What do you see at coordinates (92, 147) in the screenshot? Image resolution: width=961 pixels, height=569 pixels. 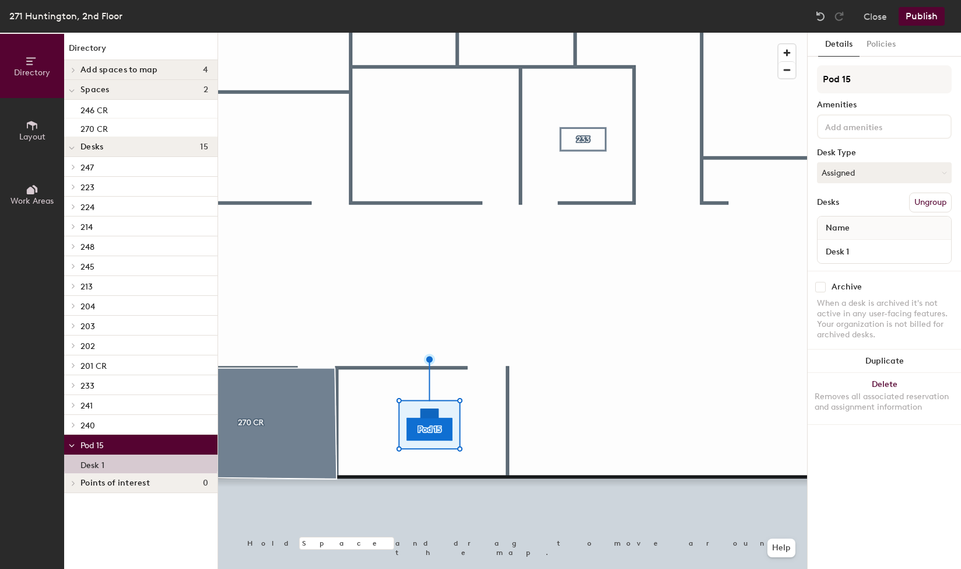 I see `span: Desks` at bounding box center [92, 147].